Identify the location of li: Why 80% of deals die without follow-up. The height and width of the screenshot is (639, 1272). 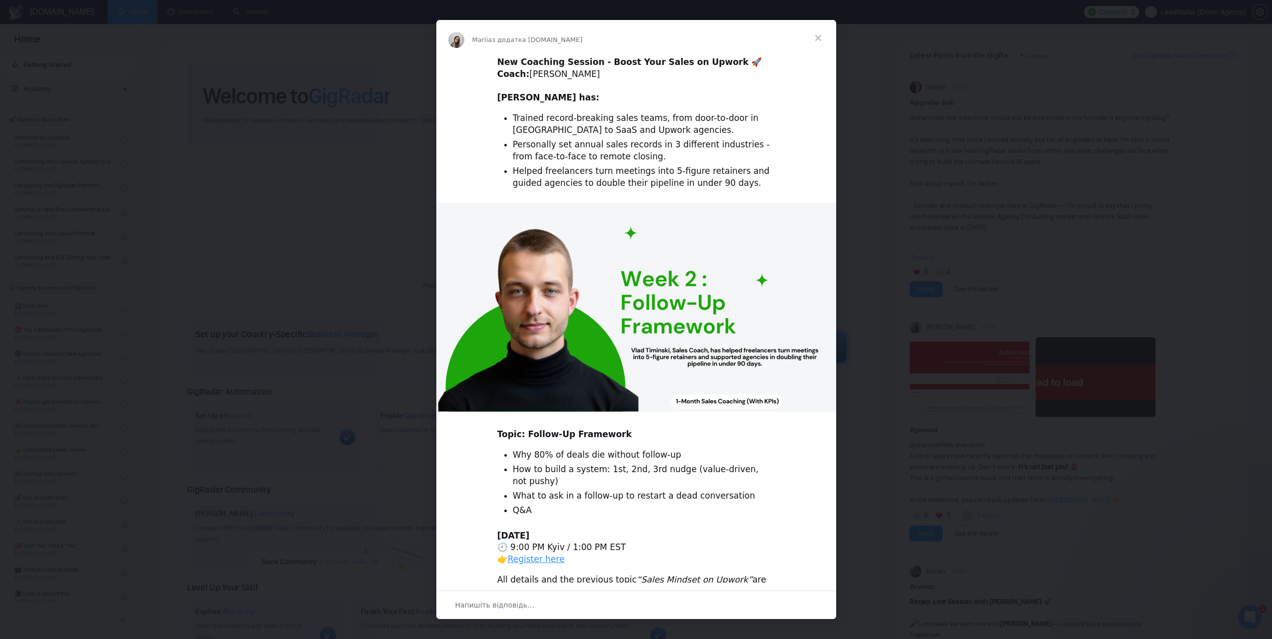
(644, 455).